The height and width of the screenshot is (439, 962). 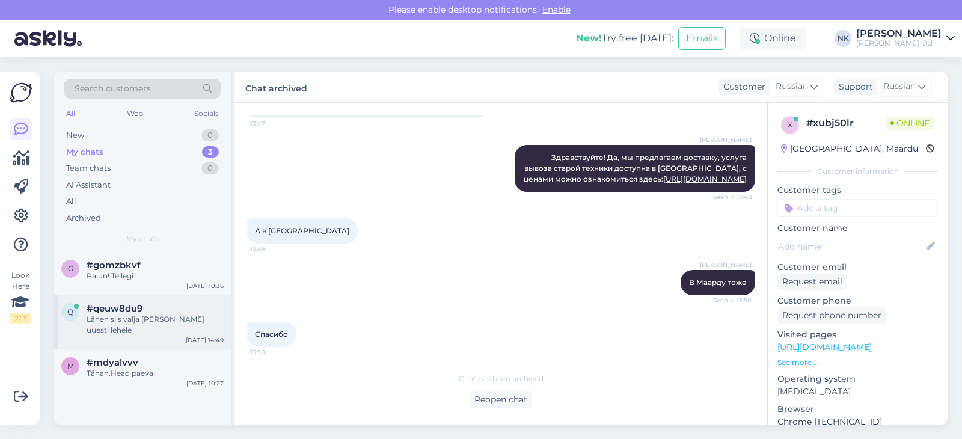 What do you see at coordinates (812, 281) in the screenshot?
I see `div: Request email` at bounding box center [812, 281].